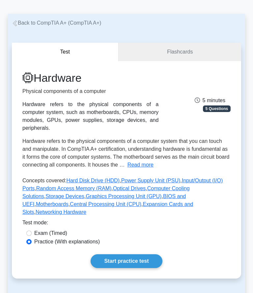 This screenshot has width=253, height=293. I want to click on button: Read more, so click(140, 165).